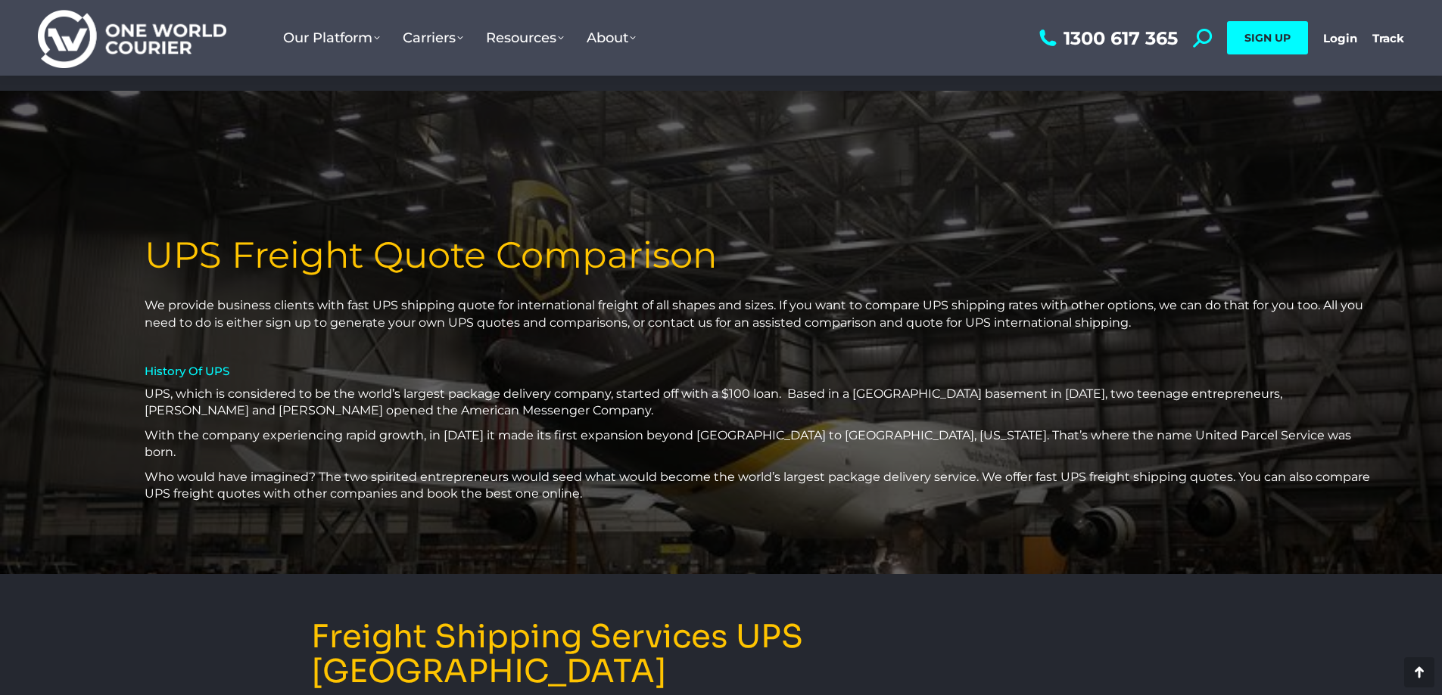  I want to click on p: We provide business clients with fast UPS shipping quote for international freight of all shapes ..., so click(759, 314).